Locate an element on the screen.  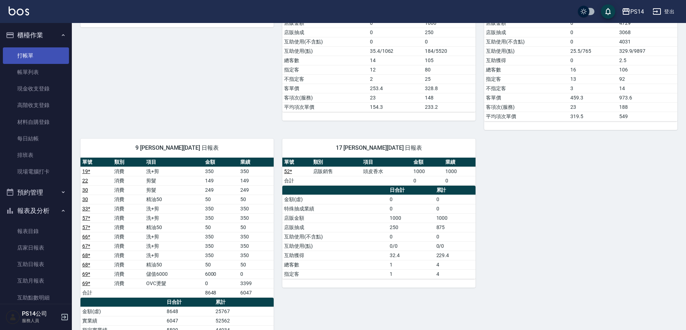
td: 洗+剪 is located at coordinates (174, 218).